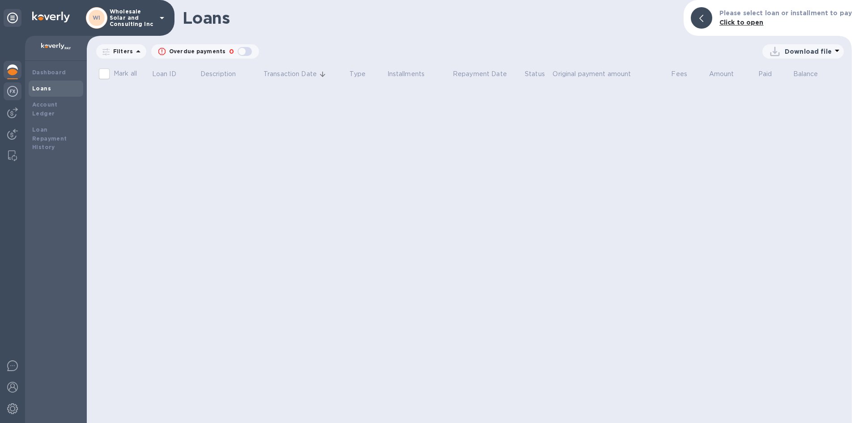  Describe the element at coordinates (296, 74) in the screenshot. I see `span: Transaction Date` at that location.